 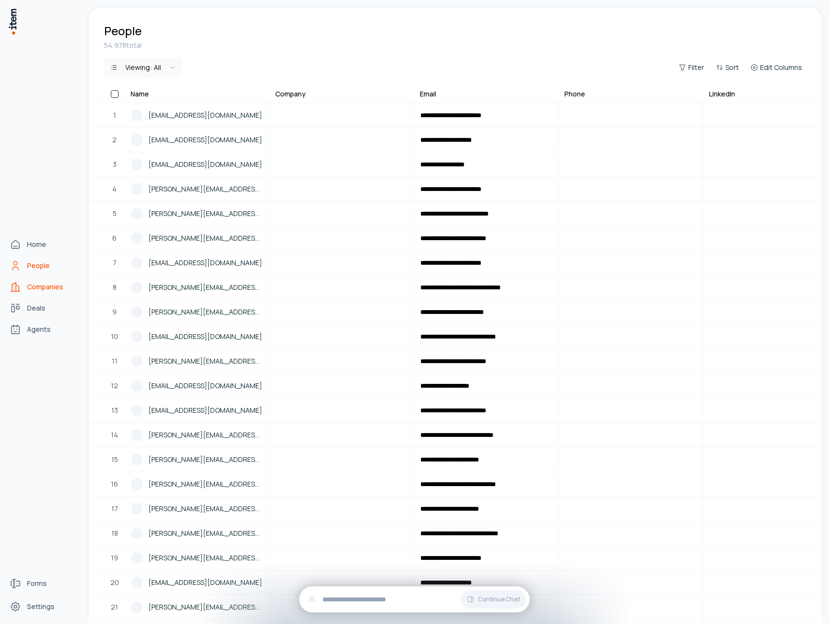 What do you see at coordinates (114, 484) in the screenshot?
I see `span: 16` at bounding box center [114, 484].